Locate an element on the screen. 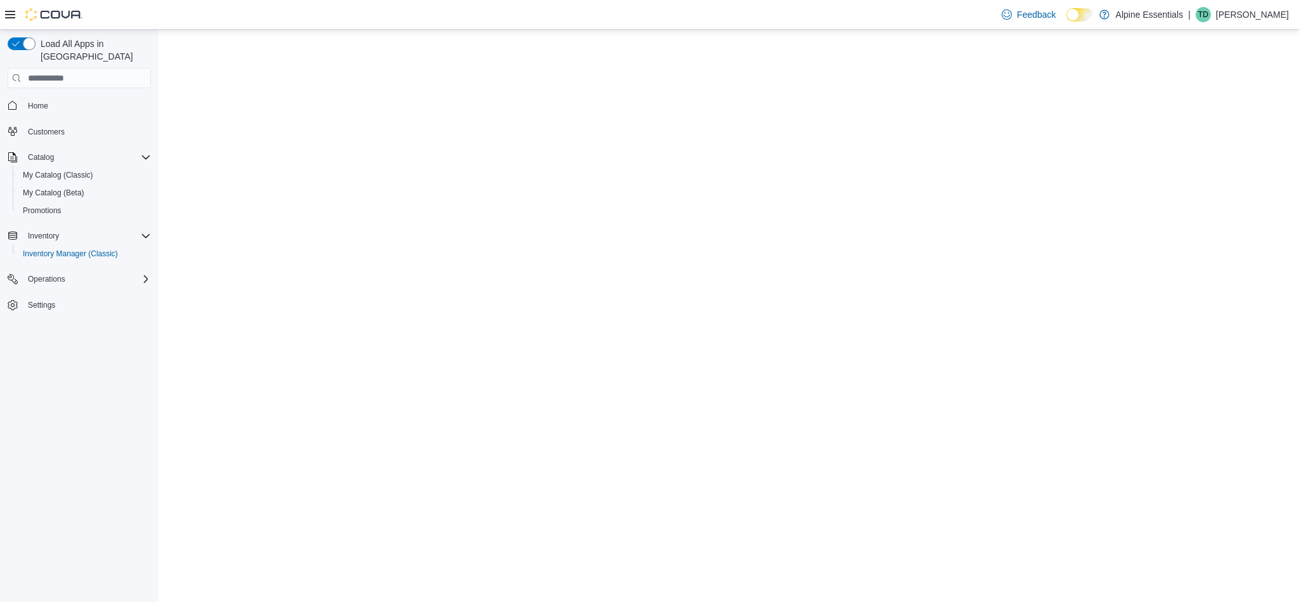  span: Dark Mode is located at coordinates (1066, 22).